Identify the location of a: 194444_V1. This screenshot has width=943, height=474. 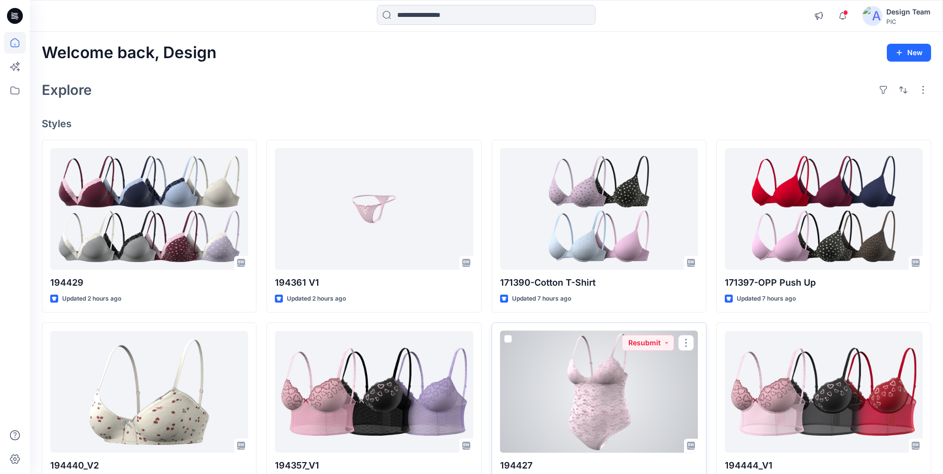
(824, 392).